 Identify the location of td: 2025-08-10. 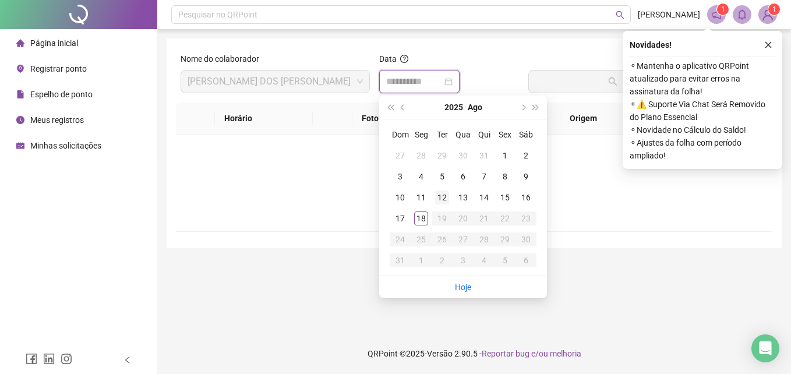
(400, 197).